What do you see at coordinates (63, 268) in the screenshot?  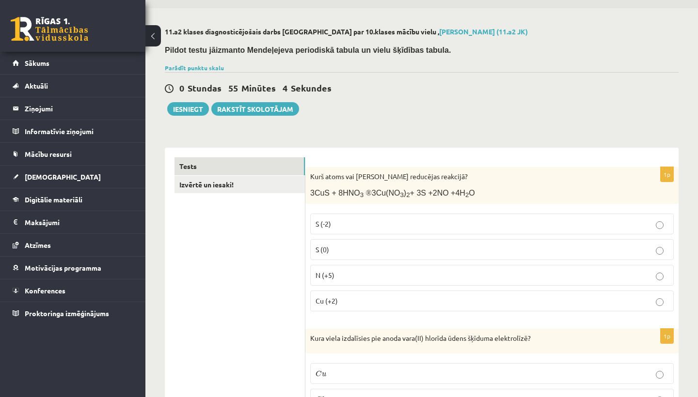 I see `span: Motivācijas programma` at bounding box center [63, 268].